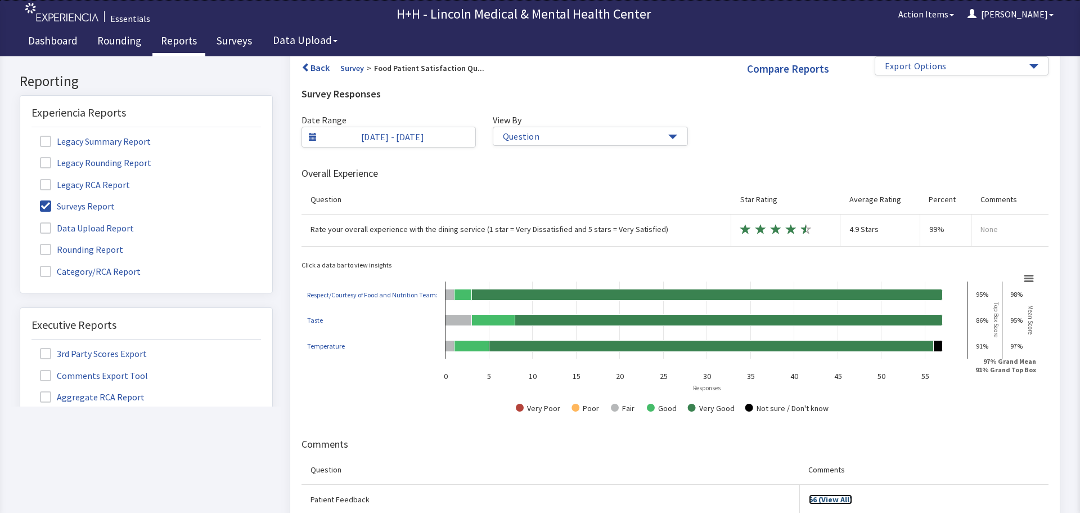 The height and width of the screenshot is (513, 1080). I want to click on button: Question, so click(590, 80).